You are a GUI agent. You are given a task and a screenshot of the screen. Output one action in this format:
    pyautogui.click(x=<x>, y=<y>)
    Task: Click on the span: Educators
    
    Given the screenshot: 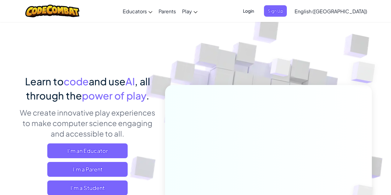 What is the action you would take?
    pyautogui.click(x=135, y=11)
    